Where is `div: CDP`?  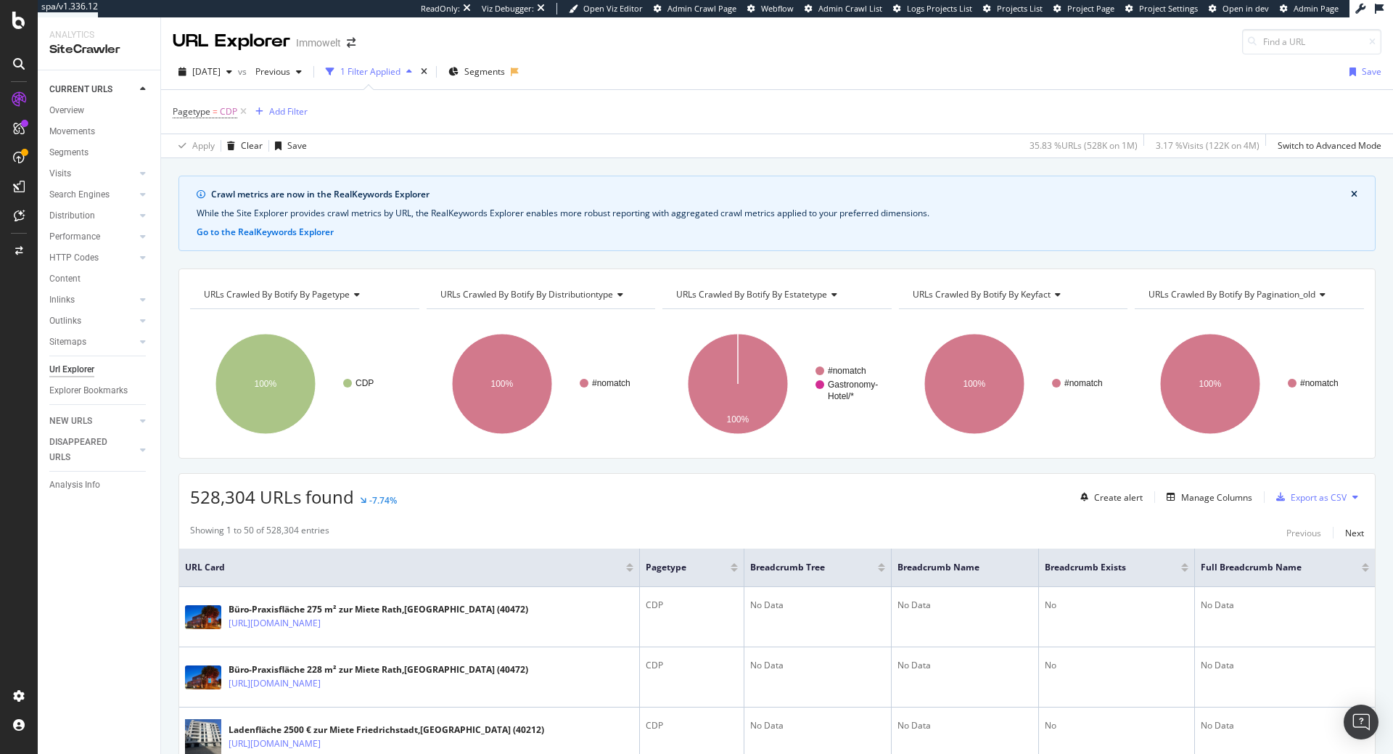
div: CDP is located at coordinates (691, 665).